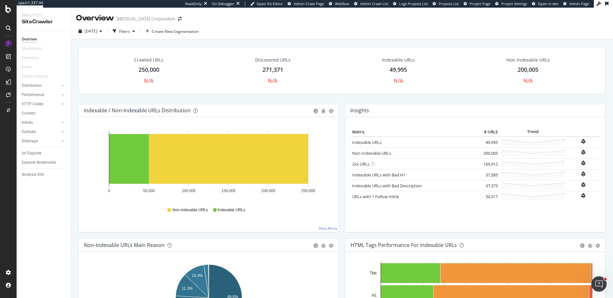  I want to click on a: 2xx URLs, so click(361, 164).